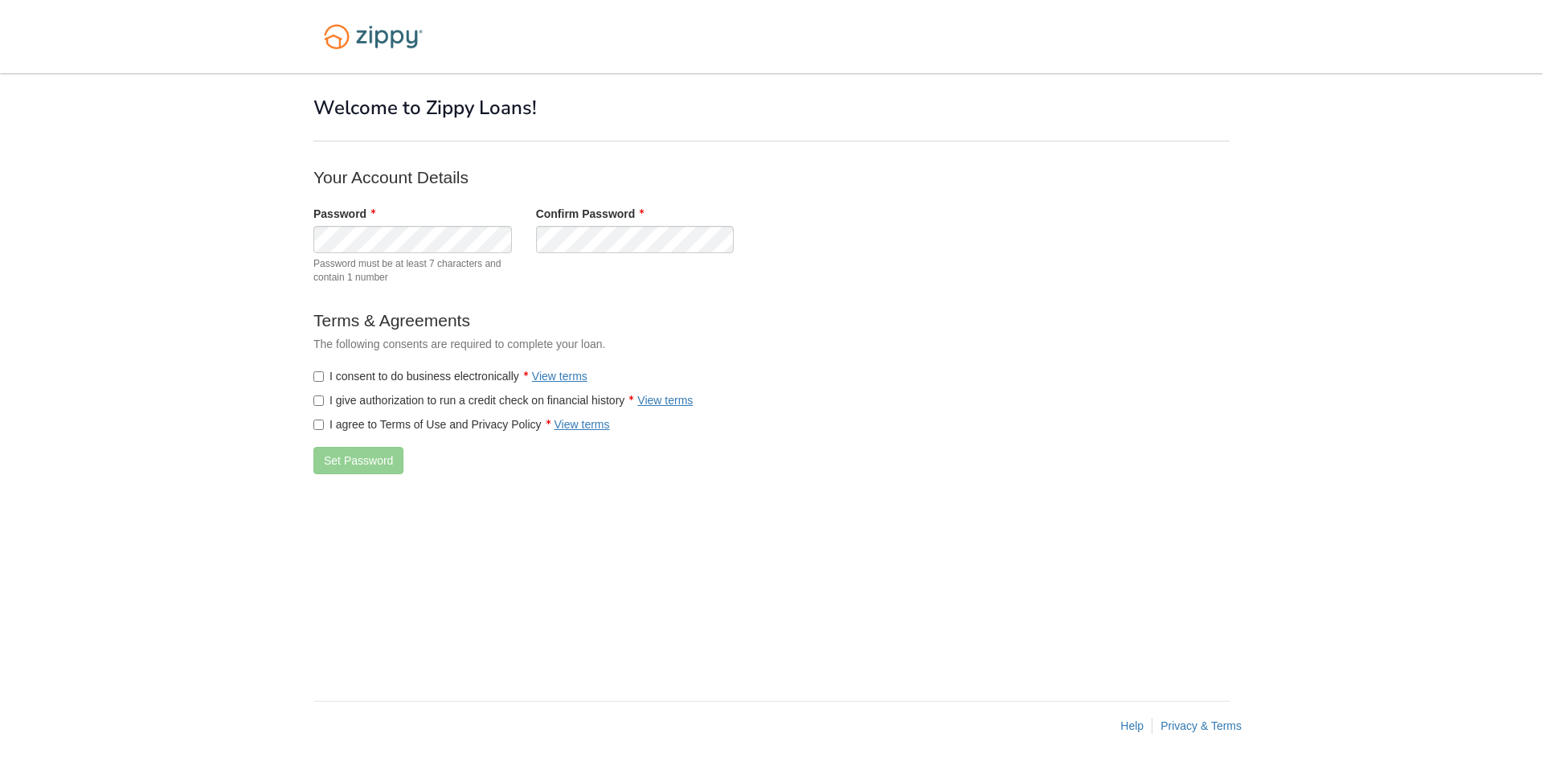 The height and width of the screenshot is (766, 1543). I want to click on label: Password, so click(344, 214).